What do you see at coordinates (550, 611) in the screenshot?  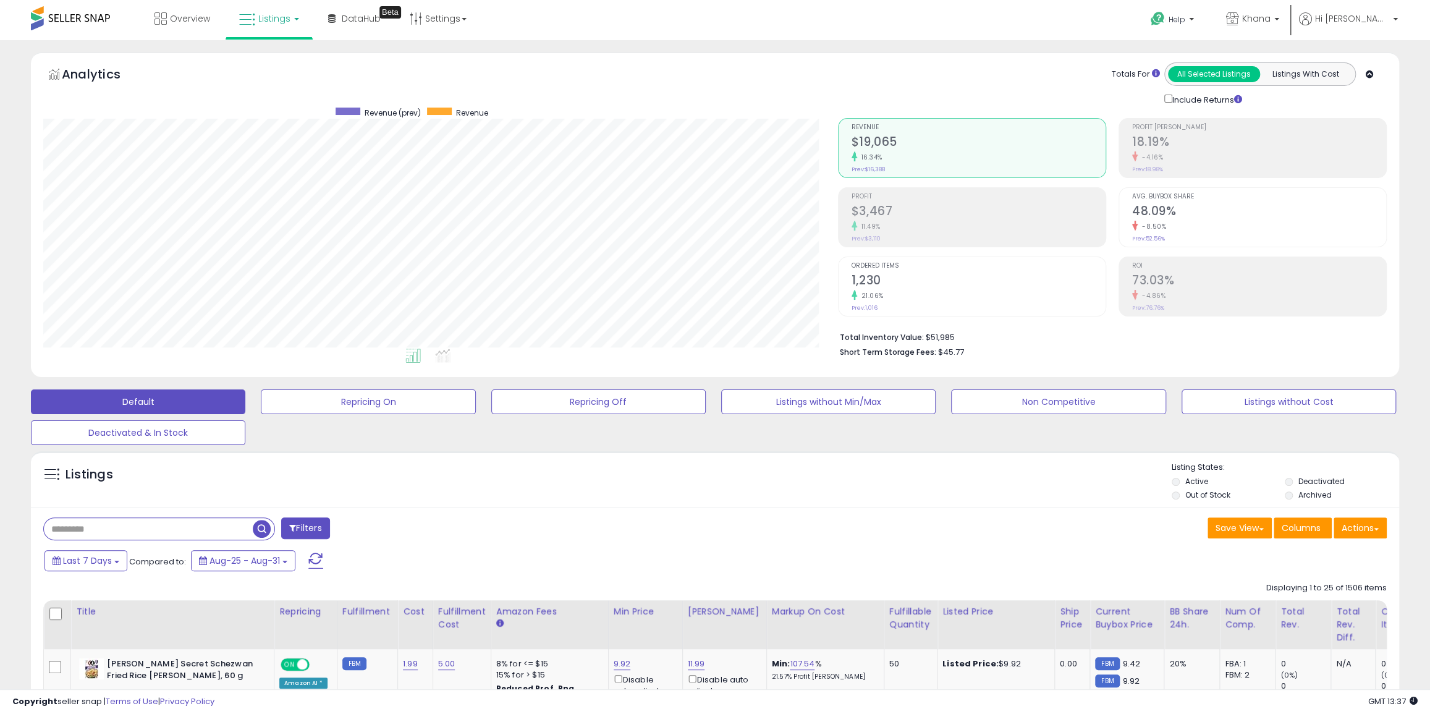 I see `div: Amazon Fees` at bounding box center [550, 611].